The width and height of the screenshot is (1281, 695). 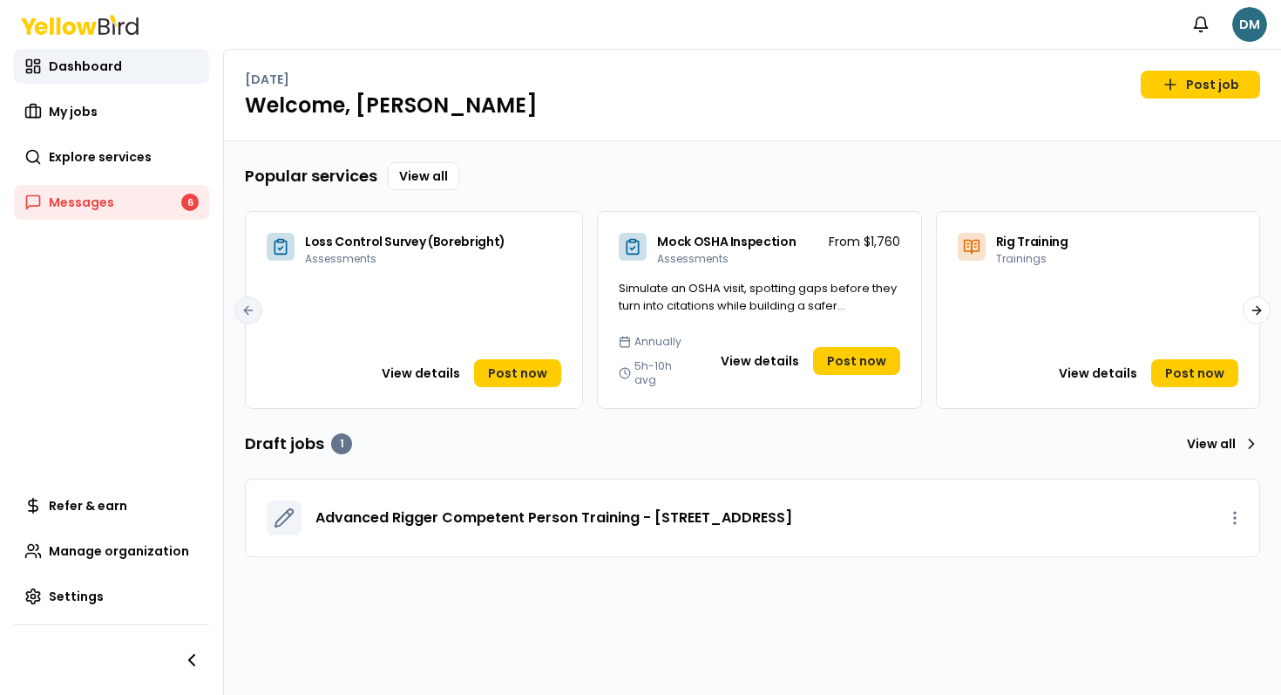 I want to click on span: My jobs, so click(x=73, y=112).